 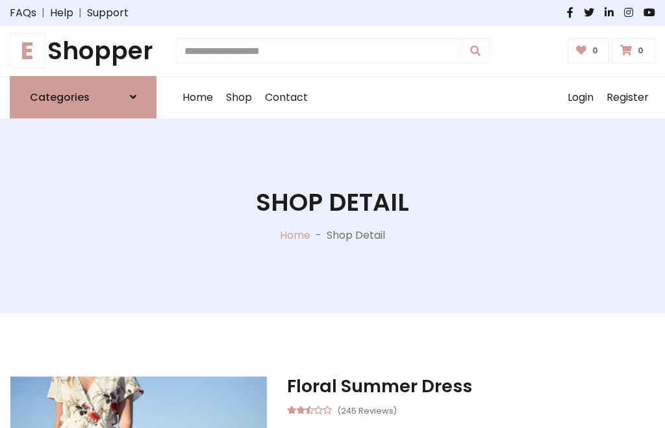 What do you see at coordinates (471, 386) in the screenshot?
I see `h3: Floral Summer Dress` at bounding box center [471, 386].